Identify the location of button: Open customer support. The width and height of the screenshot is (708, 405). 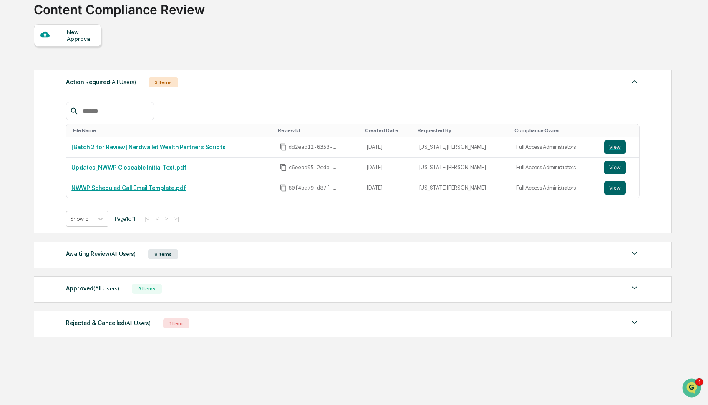
(10, 10).